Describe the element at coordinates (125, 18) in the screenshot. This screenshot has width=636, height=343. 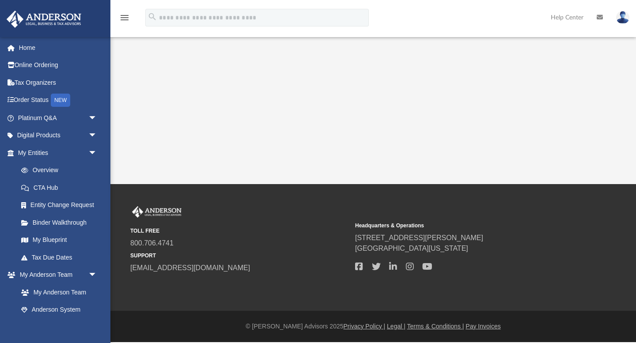
I see `i: menu` at that location.